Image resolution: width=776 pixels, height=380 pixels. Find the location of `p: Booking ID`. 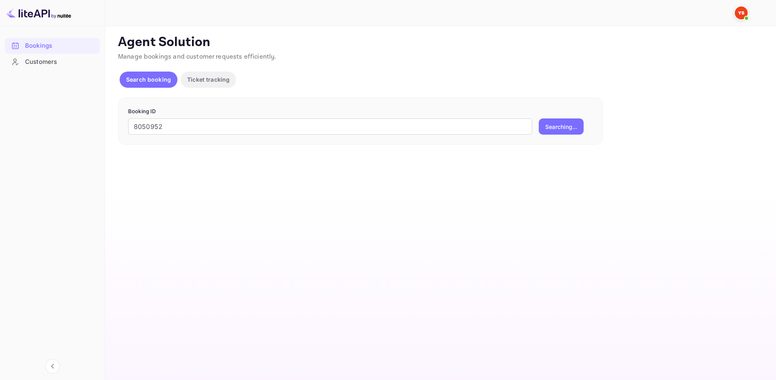

p: Booking ID is located at coordinates (361, 112).